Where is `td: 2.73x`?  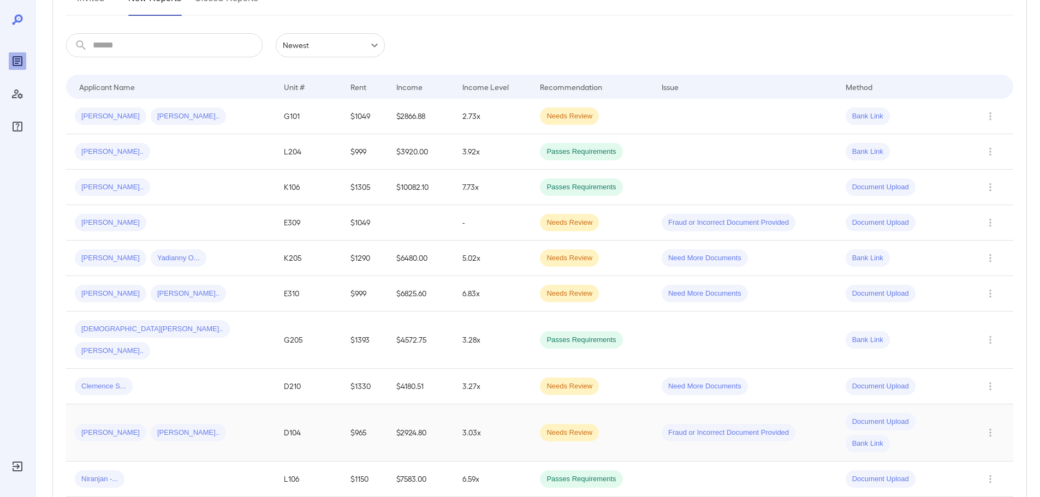
td: 2.73x is located at coordinates (492, 116).